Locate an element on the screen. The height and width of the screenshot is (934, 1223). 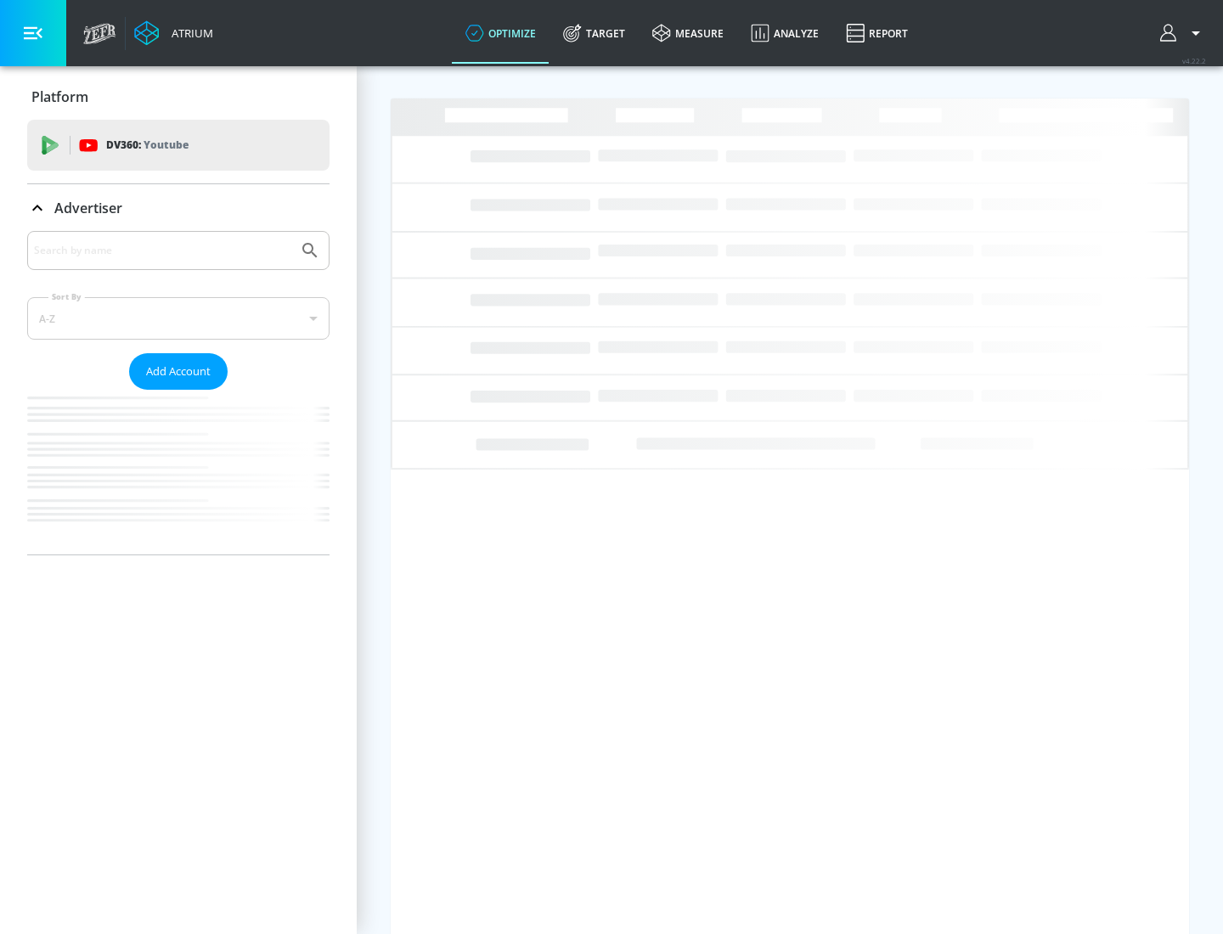
span: Add Account is located at coordinates (178, 371).